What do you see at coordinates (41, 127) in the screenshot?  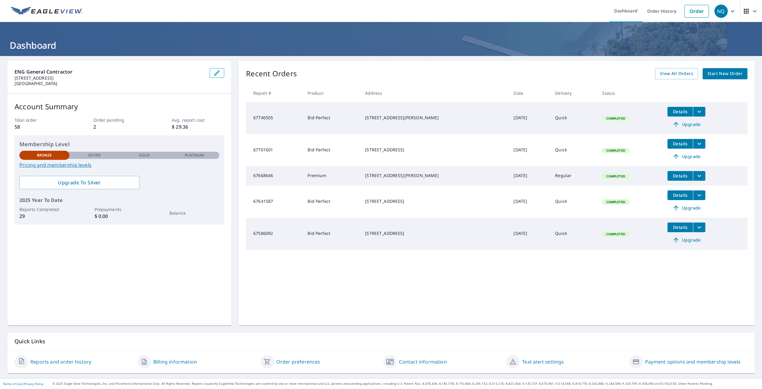 I see `p: 58` at bounding box center [41, 127].